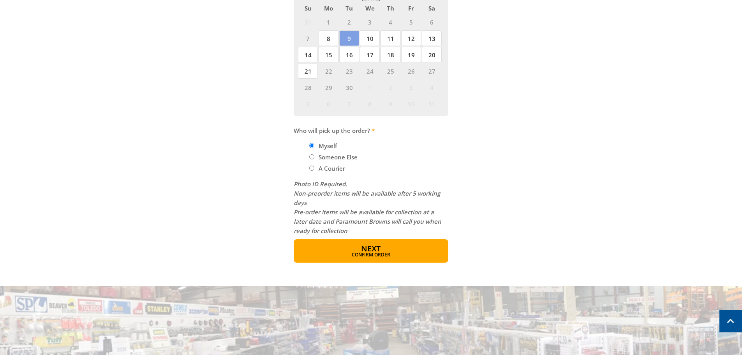  Describe the element at coordinates (432, 55) in the screenshot. I see `span: 20` at that location.